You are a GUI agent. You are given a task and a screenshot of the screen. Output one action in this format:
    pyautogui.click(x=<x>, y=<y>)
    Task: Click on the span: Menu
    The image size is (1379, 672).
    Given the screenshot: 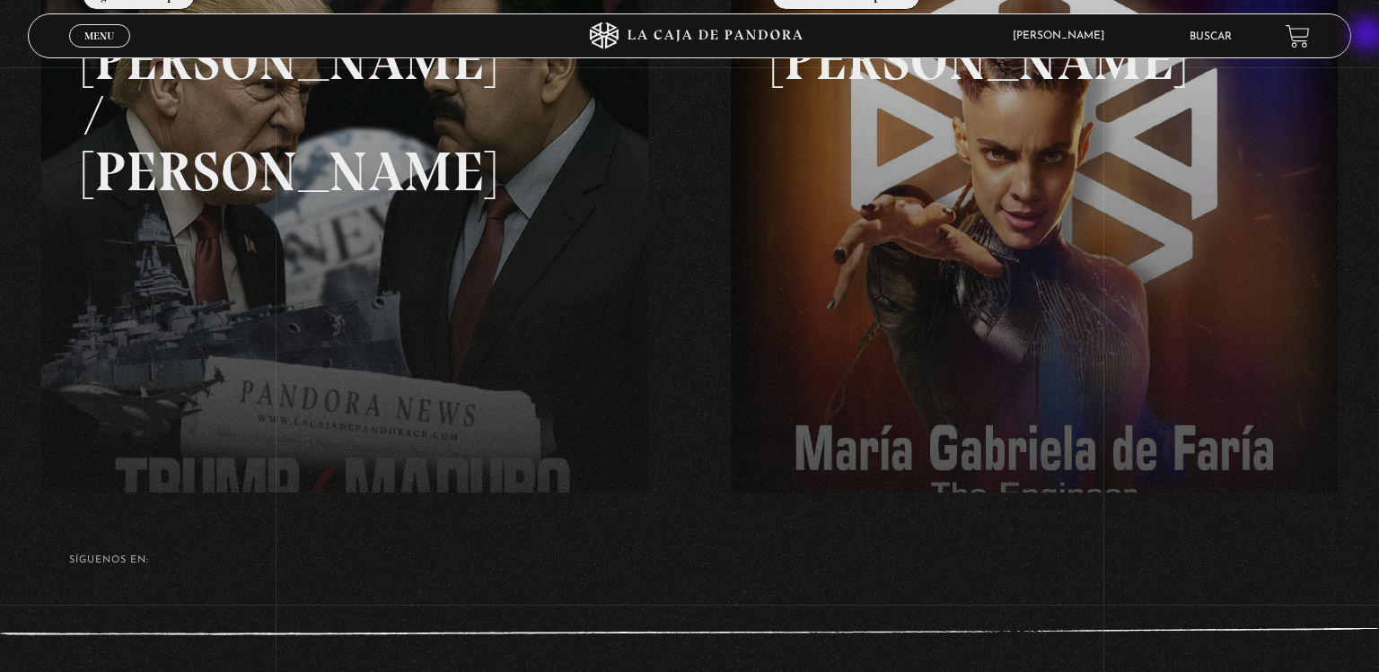 What is the action you would take?
    pyautogui.click(x=99, y=36)
    